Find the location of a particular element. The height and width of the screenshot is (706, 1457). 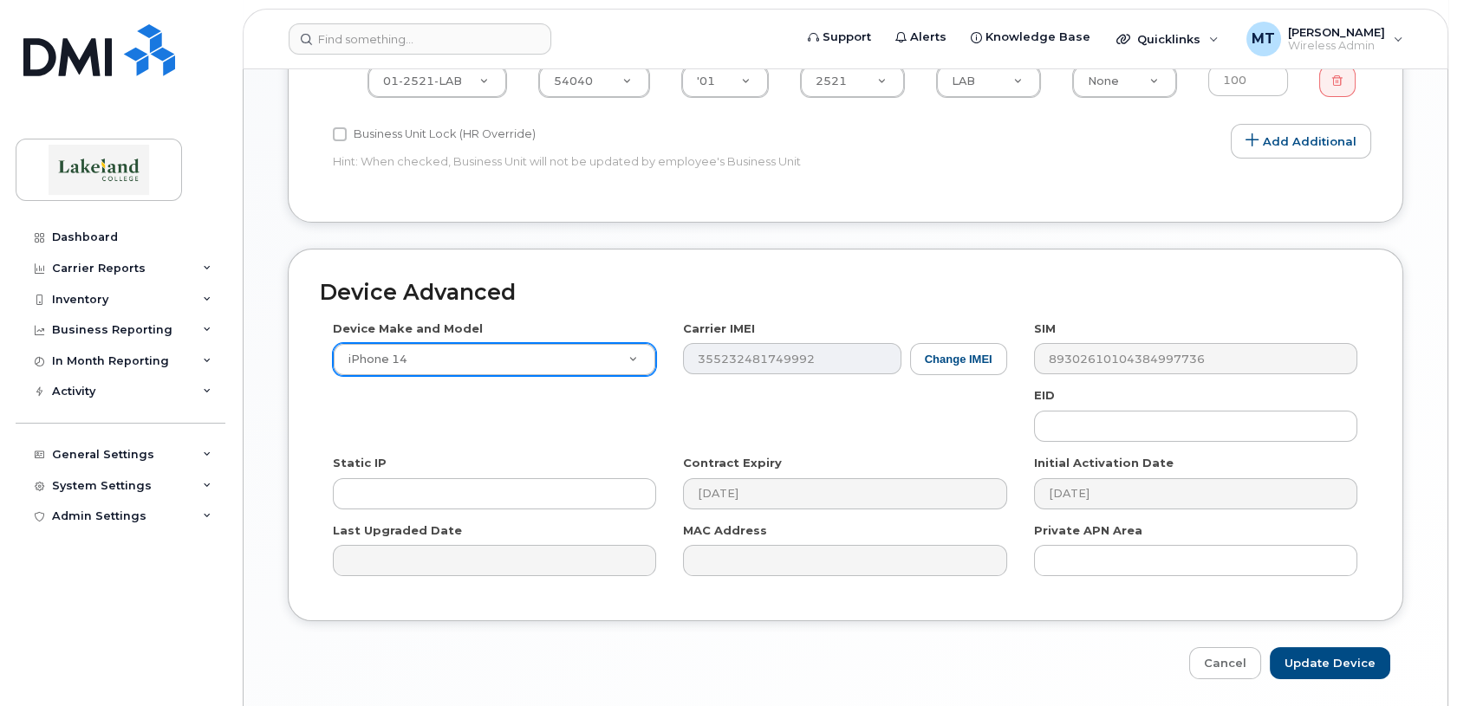

span: Knowledge Base is located at coordinates (1037, 37).